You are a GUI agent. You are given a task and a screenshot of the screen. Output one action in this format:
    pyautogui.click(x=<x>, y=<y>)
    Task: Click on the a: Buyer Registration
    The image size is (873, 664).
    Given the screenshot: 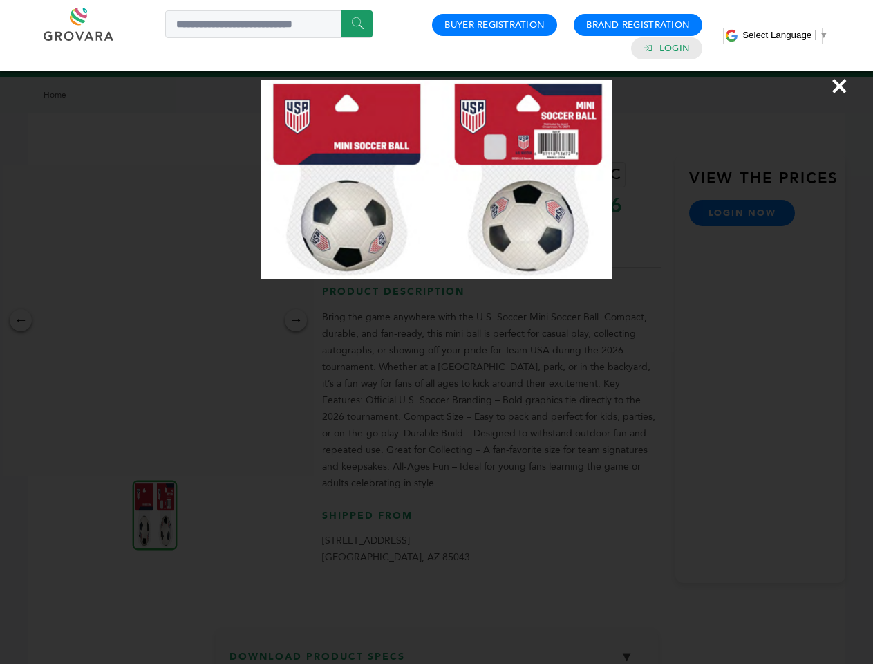 What is the action you would take?
    pyautogui.click(x=494, y=25)
    